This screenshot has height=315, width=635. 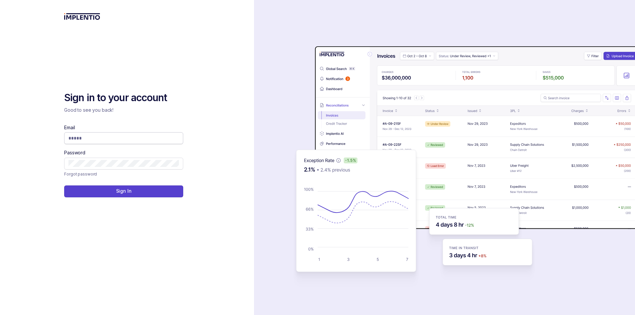 I want to click on label: Password, so click(x=75, y=153).